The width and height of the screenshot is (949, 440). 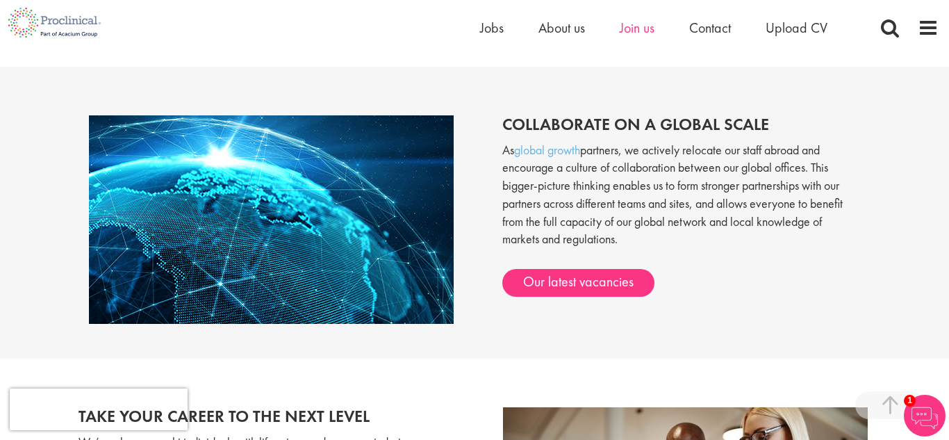 What do you see at coordinates (271, 416) in the screenshot?
I see `h2: Take your career to the next level` at bounding box center [271, 416].